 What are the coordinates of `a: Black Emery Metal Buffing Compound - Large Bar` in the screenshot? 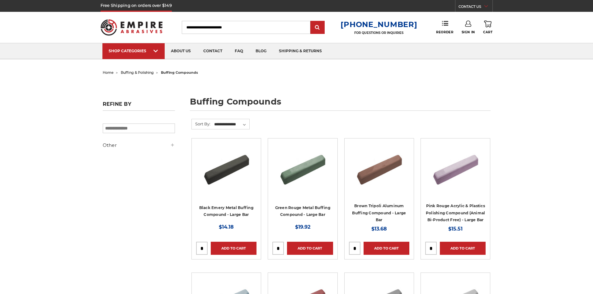 It's located at (226, 211).